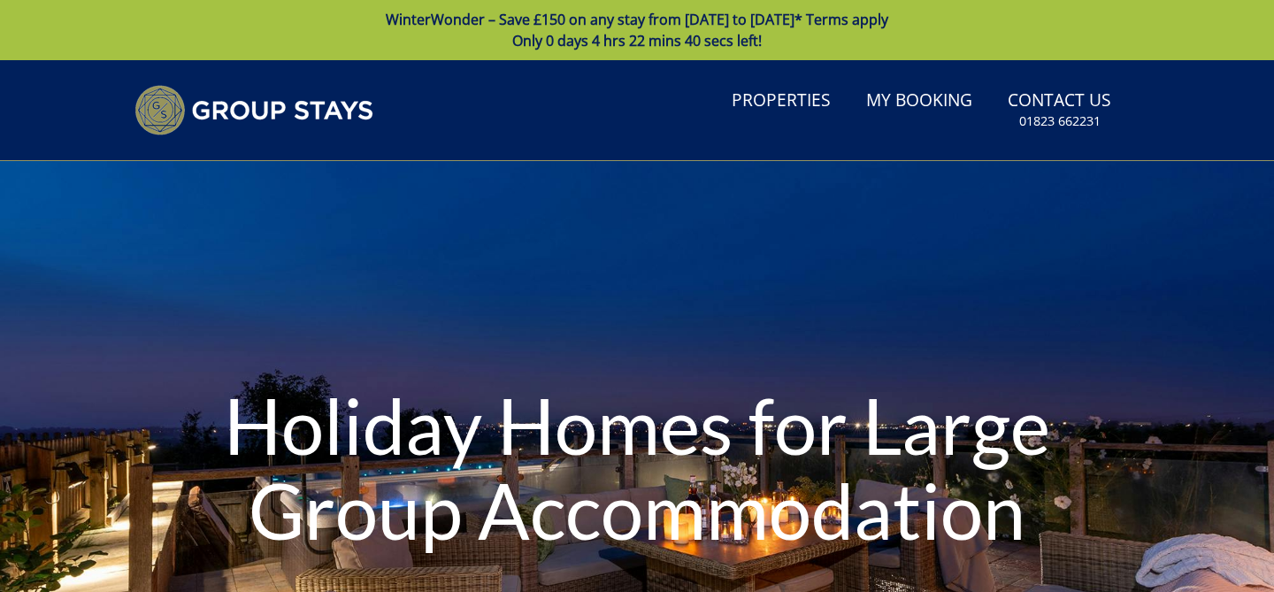 This screenshot has height=592, width=1274. Describe the element at coordinates (1059, 110) in the screenshot. I see `a: Contact Us01823 662231` at that location.